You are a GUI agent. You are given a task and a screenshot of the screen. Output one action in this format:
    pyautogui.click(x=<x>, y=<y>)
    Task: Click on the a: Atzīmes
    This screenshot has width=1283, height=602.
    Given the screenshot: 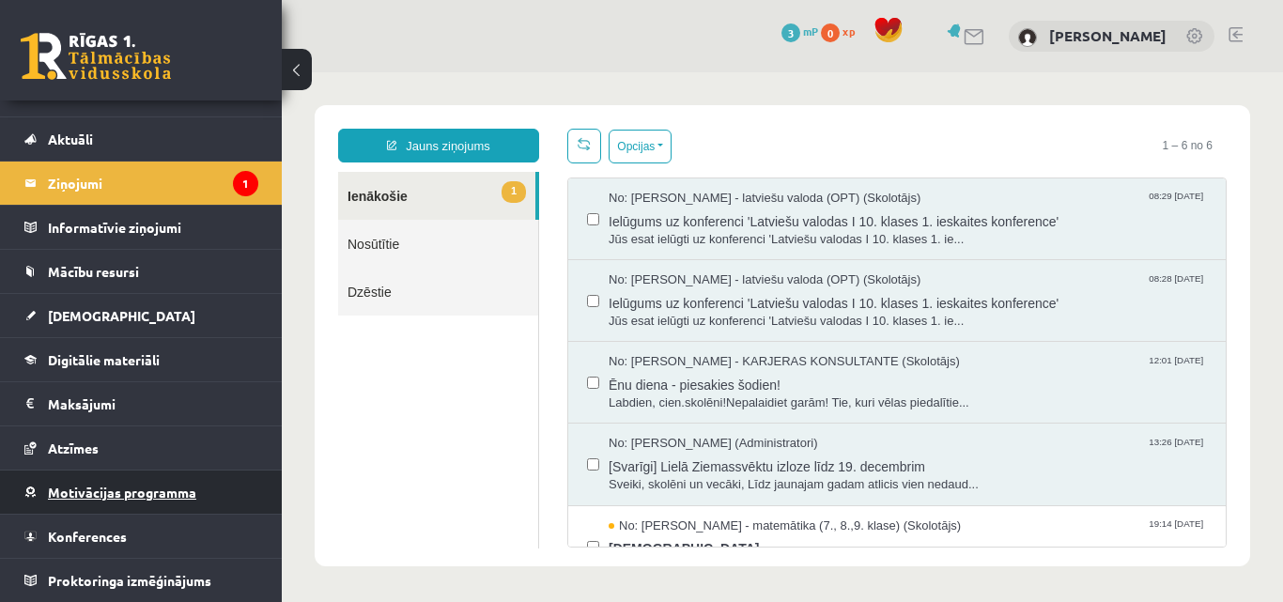 What is the action you would take?
    pyautogui.click(x=141, y=448)
    